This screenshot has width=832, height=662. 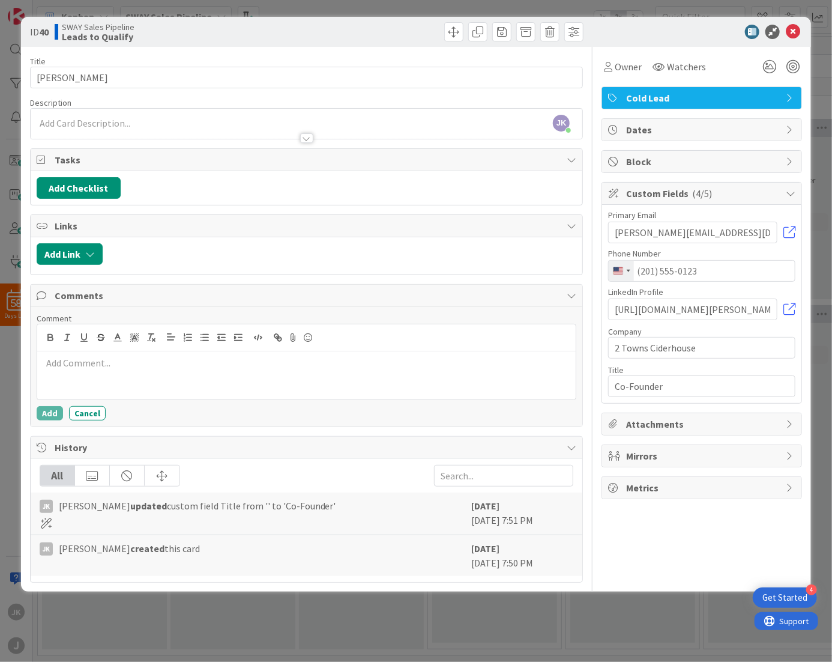 What do you see at coordinates (147, 548) in the screenshot?
I see `b: created` at bounding box center [147, 548].